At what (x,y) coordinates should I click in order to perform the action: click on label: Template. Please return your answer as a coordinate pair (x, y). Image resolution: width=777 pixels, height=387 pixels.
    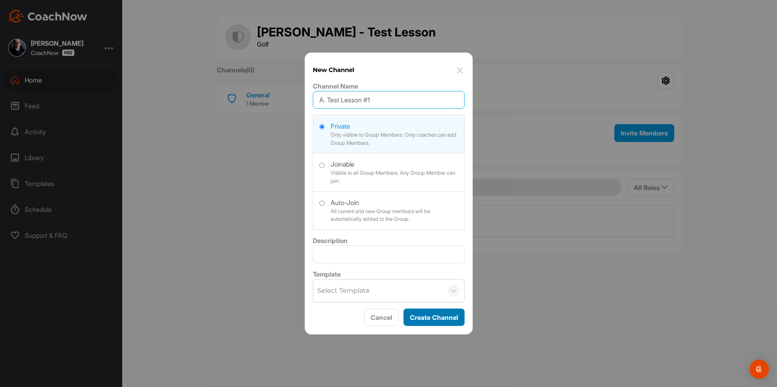
    Looking at the image, I should click on (327, 274).